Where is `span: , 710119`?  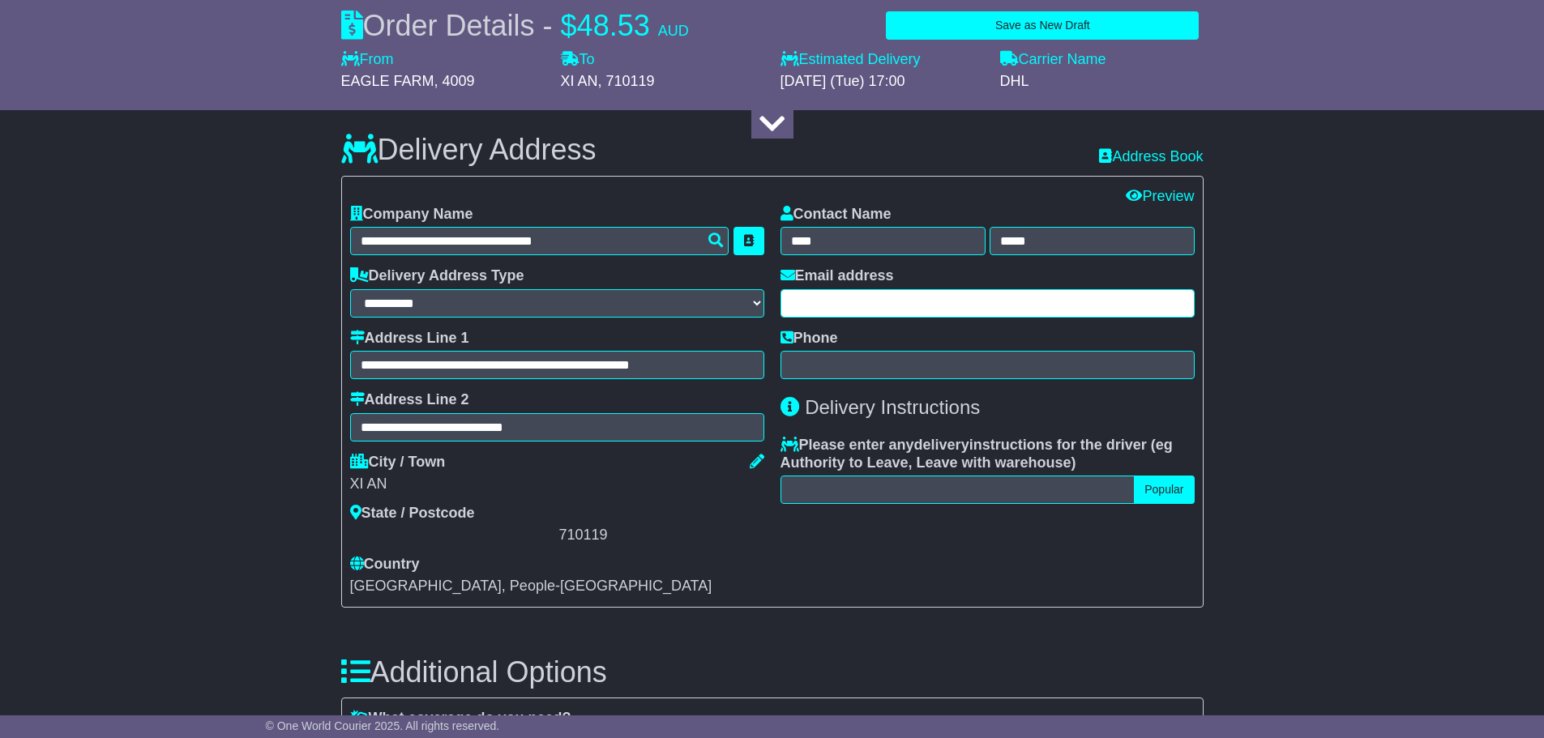 span: , 710119 is located at coordinates (626, 81).